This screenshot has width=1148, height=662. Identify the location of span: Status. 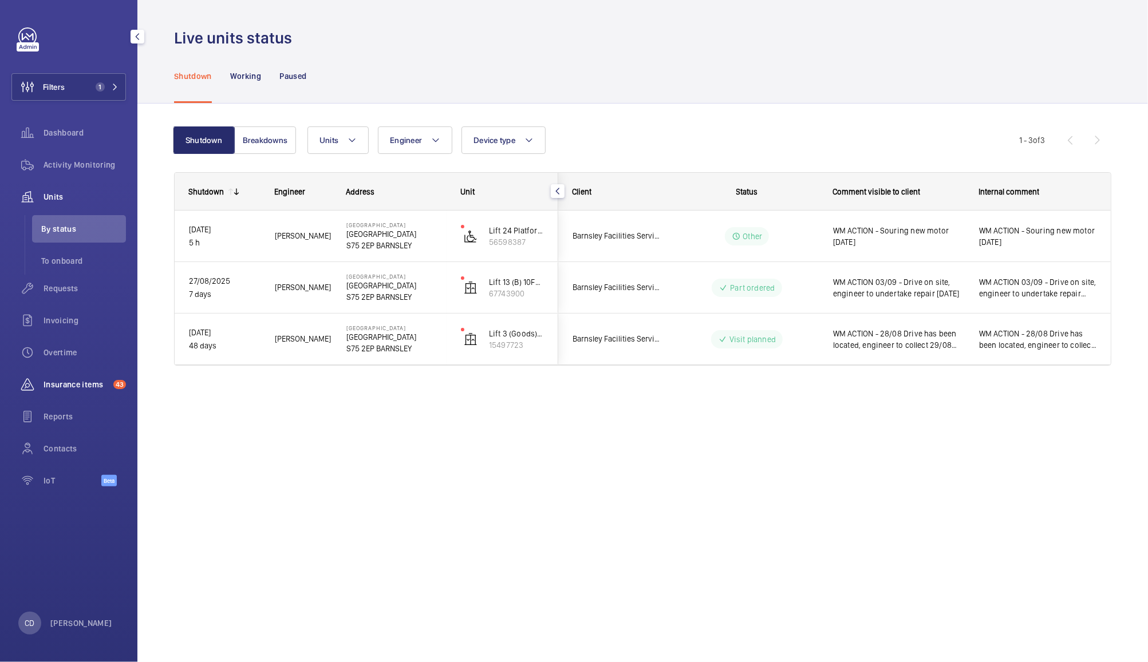
(747, 192).